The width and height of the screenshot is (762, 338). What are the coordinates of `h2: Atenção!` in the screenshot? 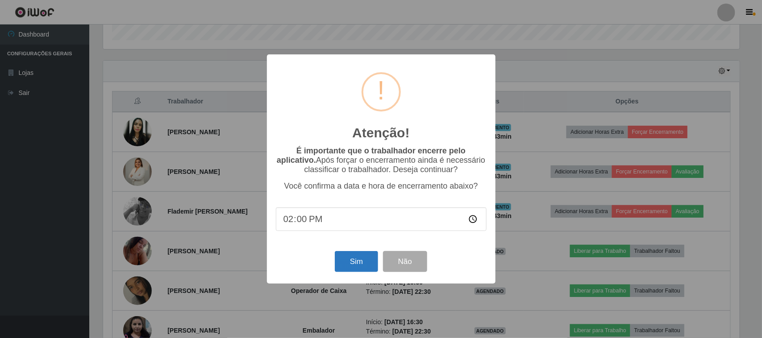 It's located at (381, 133).